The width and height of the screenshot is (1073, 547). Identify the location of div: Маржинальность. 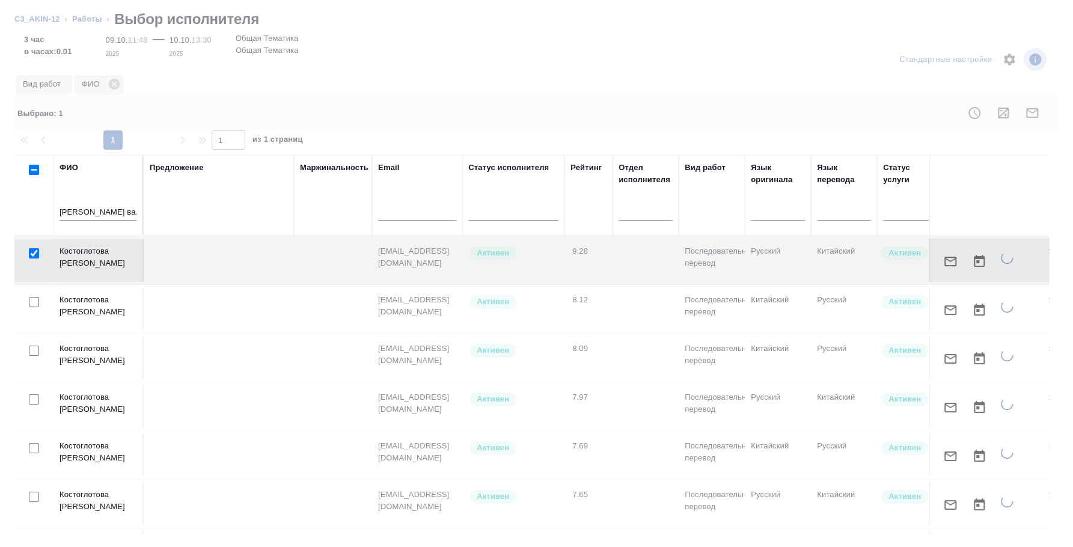
(334, 168).